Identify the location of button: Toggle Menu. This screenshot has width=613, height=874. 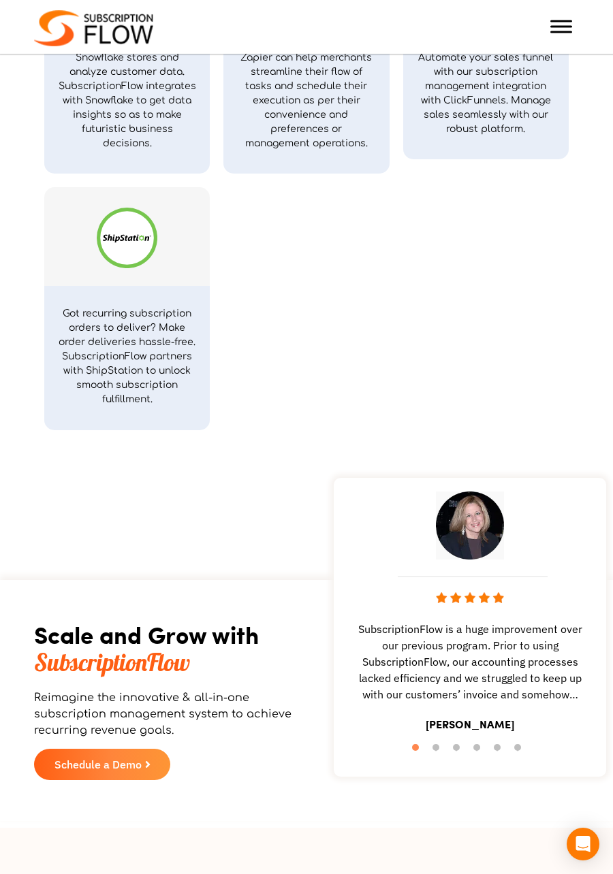
(561, 27).